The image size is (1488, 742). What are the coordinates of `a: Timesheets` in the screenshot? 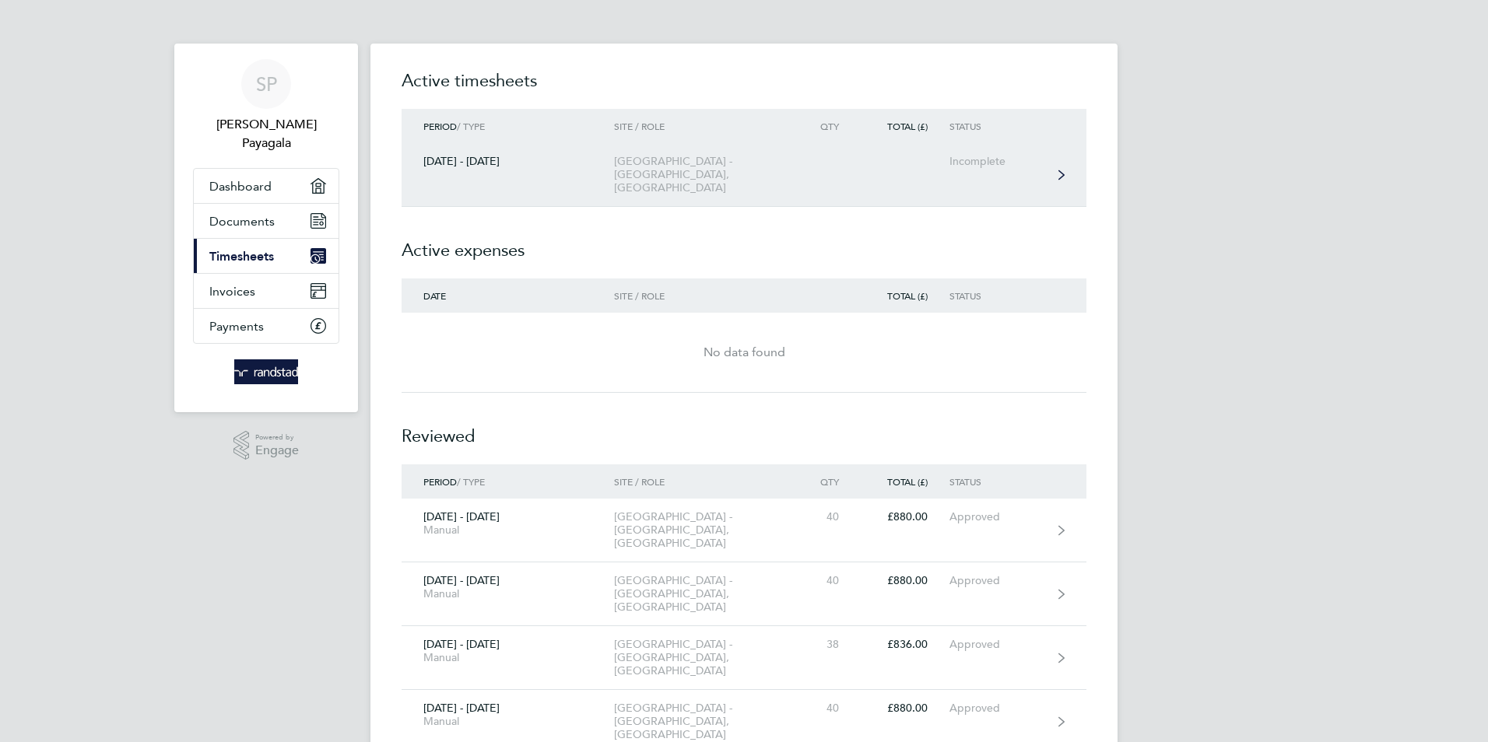 It's located at (266, 256).